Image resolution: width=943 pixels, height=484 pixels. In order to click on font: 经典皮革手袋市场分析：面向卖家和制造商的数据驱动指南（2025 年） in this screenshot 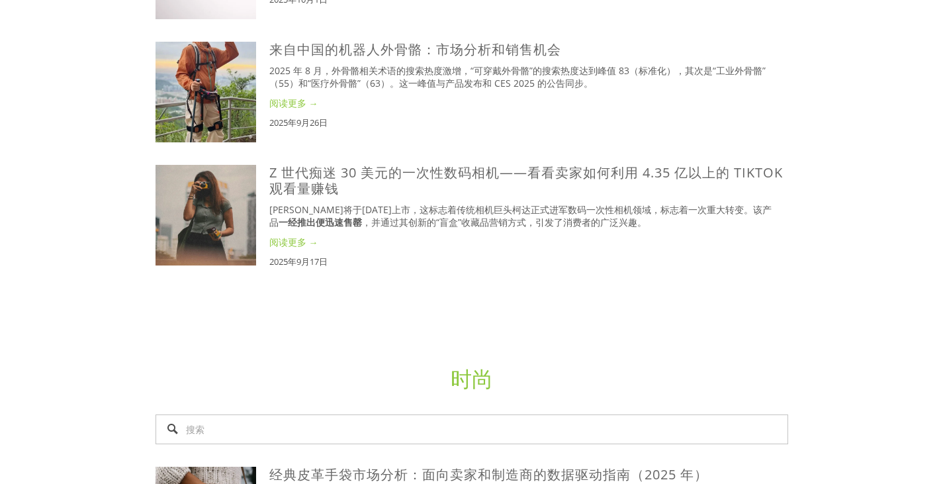, I will do `click(488, 474)`.